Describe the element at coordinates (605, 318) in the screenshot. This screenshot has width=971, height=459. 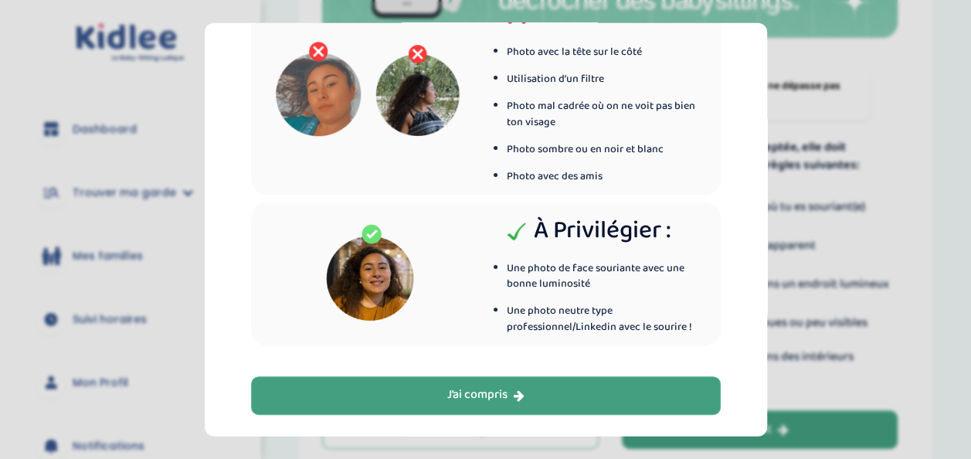
I see `li: Une photo neutre type professionnel/Linkedin avec le sourire !` at that location.